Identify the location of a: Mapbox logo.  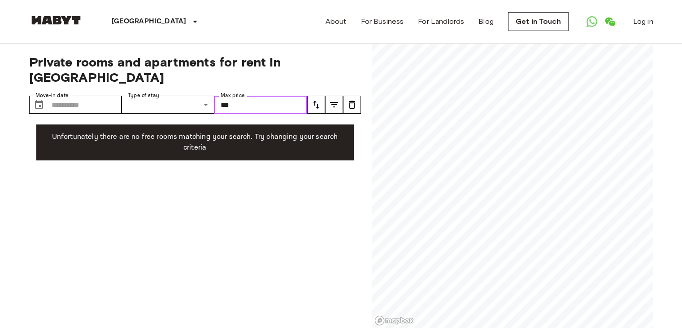
(394, 320).